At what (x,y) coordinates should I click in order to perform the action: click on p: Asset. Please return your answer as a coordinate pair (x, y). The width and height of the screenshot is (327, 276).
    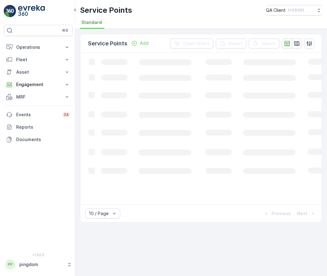
    Looking at the image, I should click on (38, 72).